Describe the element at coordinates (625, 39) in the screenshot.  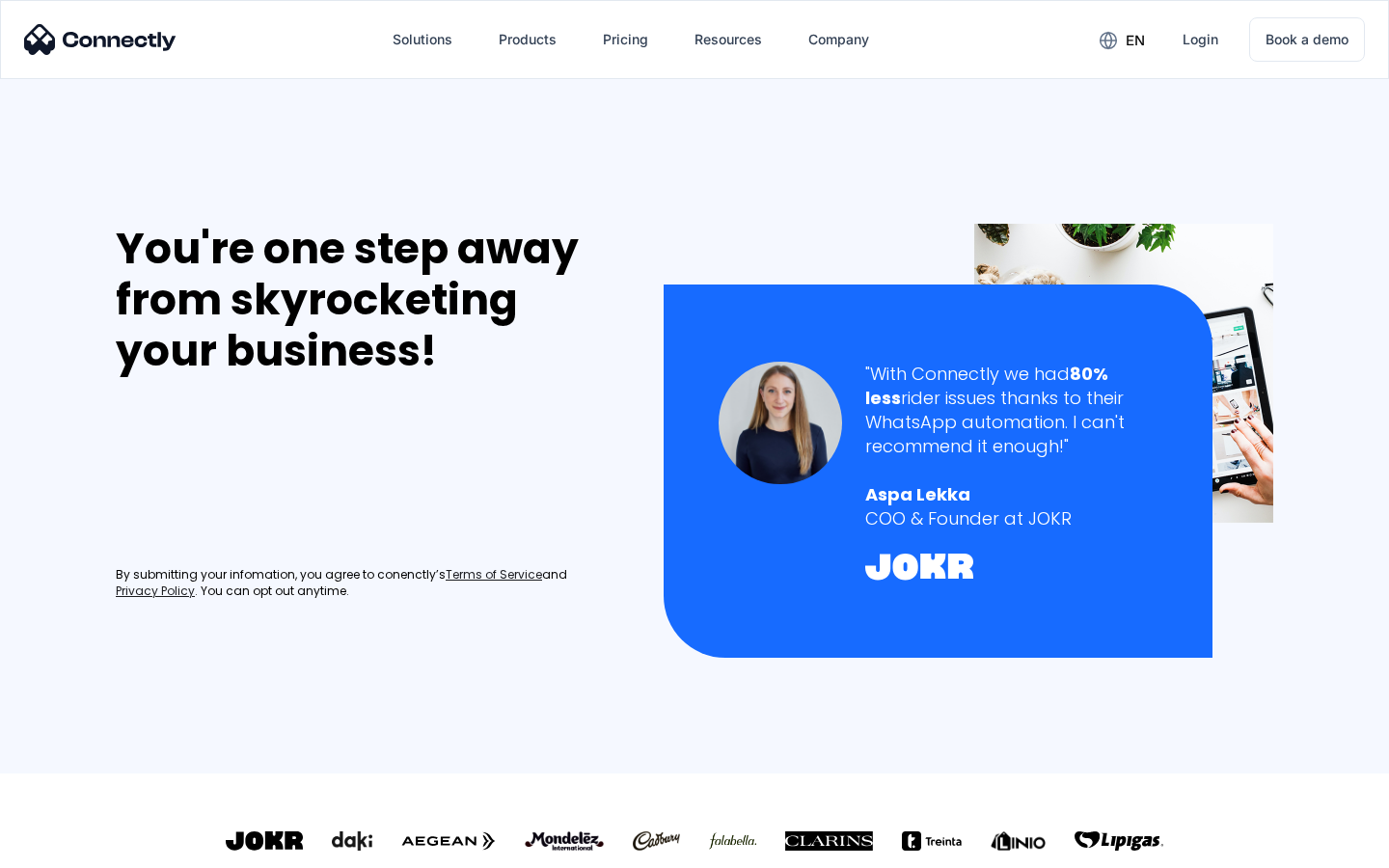
I see `a: Pricing` at that location.